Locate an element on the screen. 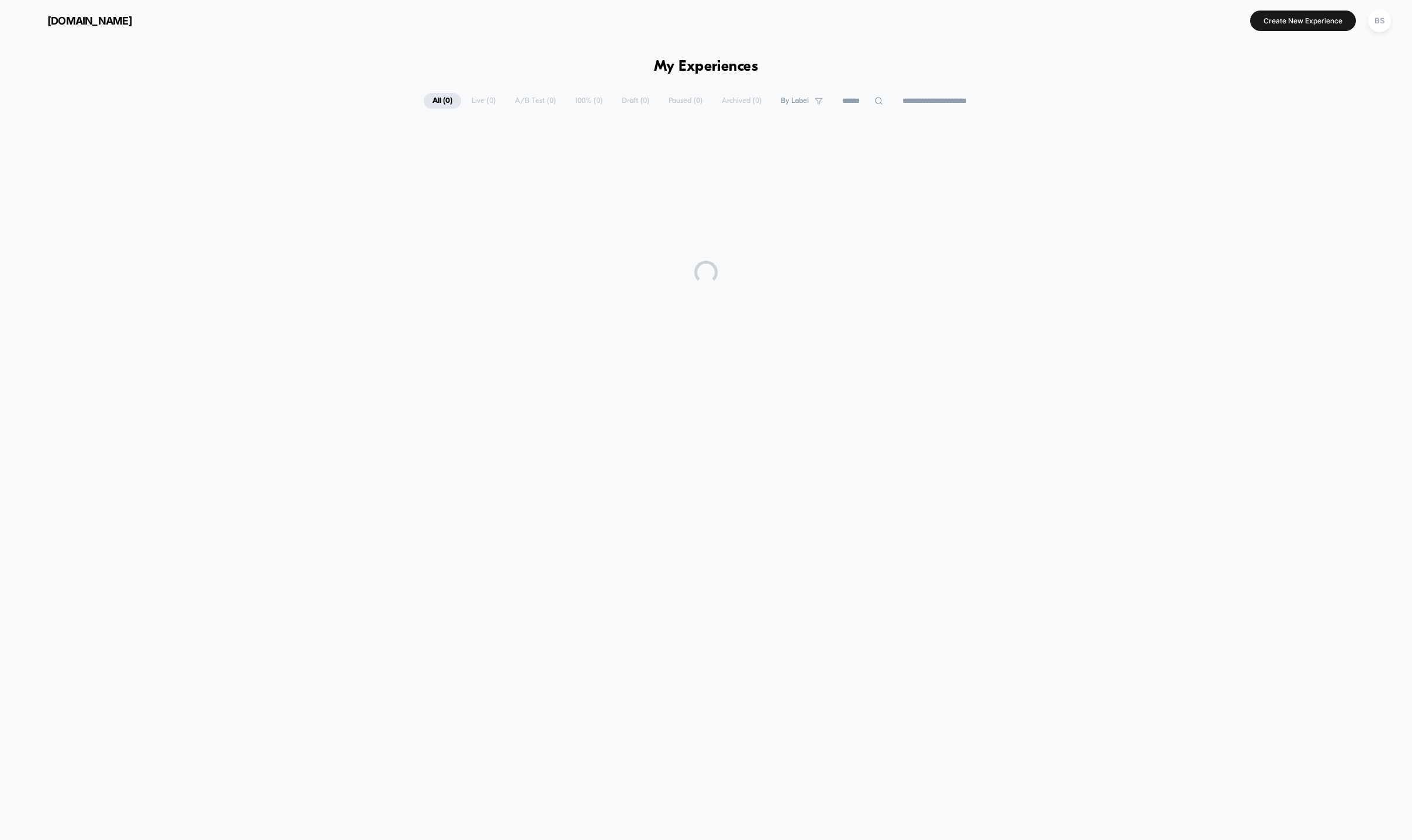  h1: My Experiences is located at coordinates (706, 67).